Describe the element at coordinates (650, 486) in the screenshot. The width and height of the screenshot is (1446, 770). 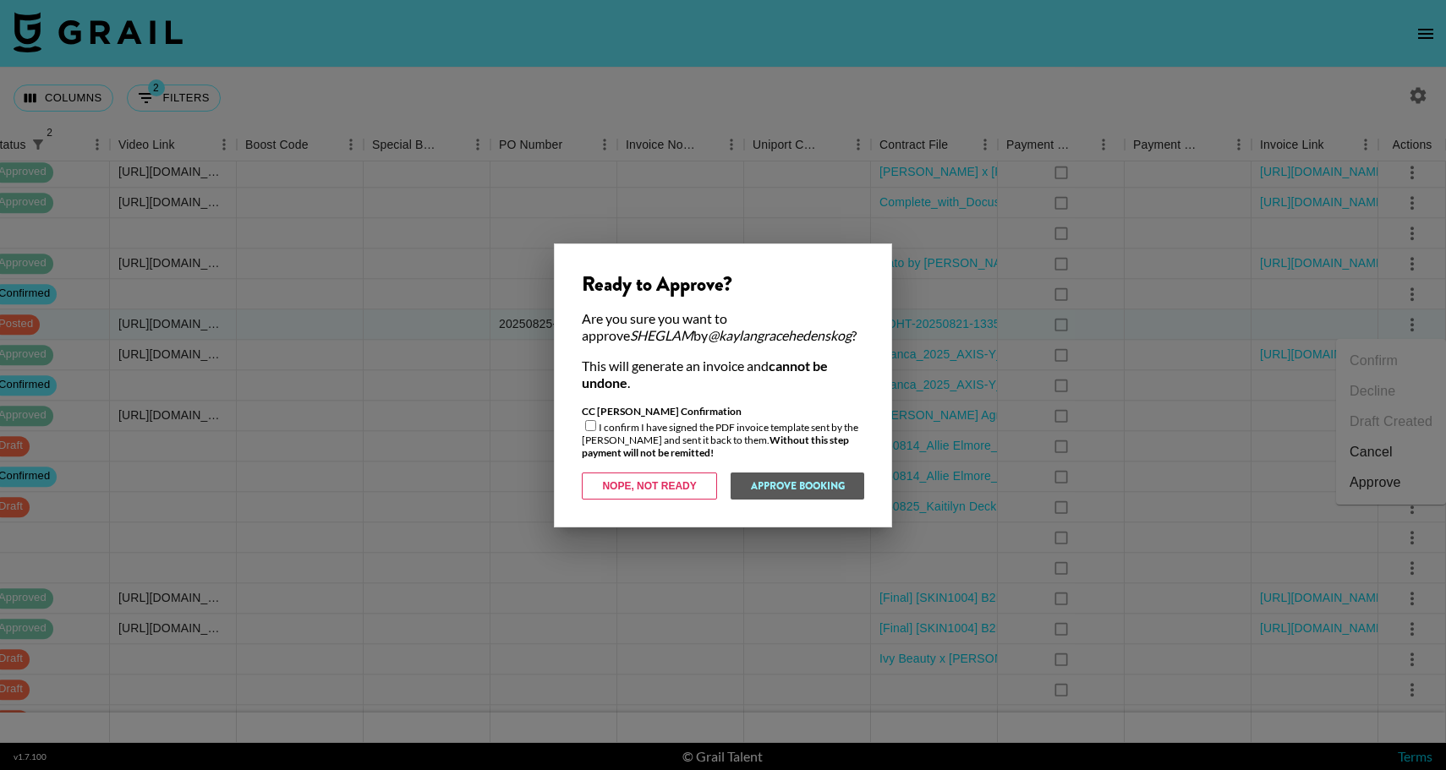
I see `button: Nope, Not Ready` at that location.